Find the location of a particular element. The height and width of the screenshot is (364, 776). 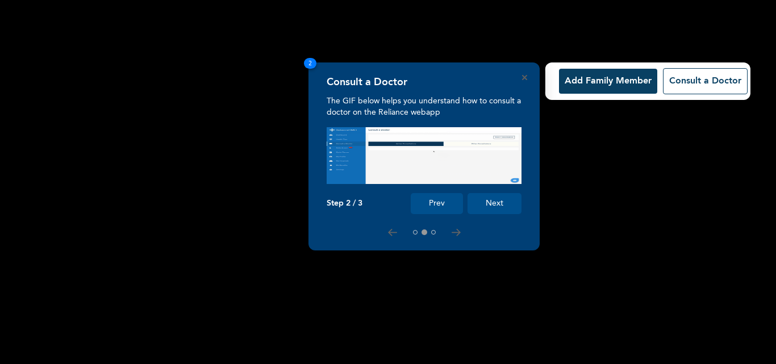

button: Close is located at coordinates (525, 77).